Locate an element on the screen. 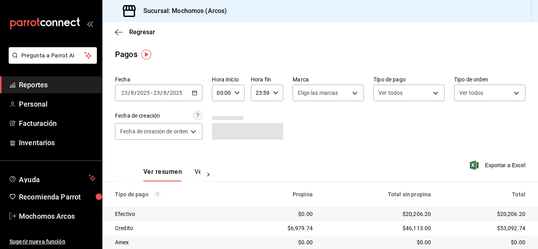 The height and width of the screenshot is (249, 538). div: Fecha de creación is located at coordinates (138, 116).